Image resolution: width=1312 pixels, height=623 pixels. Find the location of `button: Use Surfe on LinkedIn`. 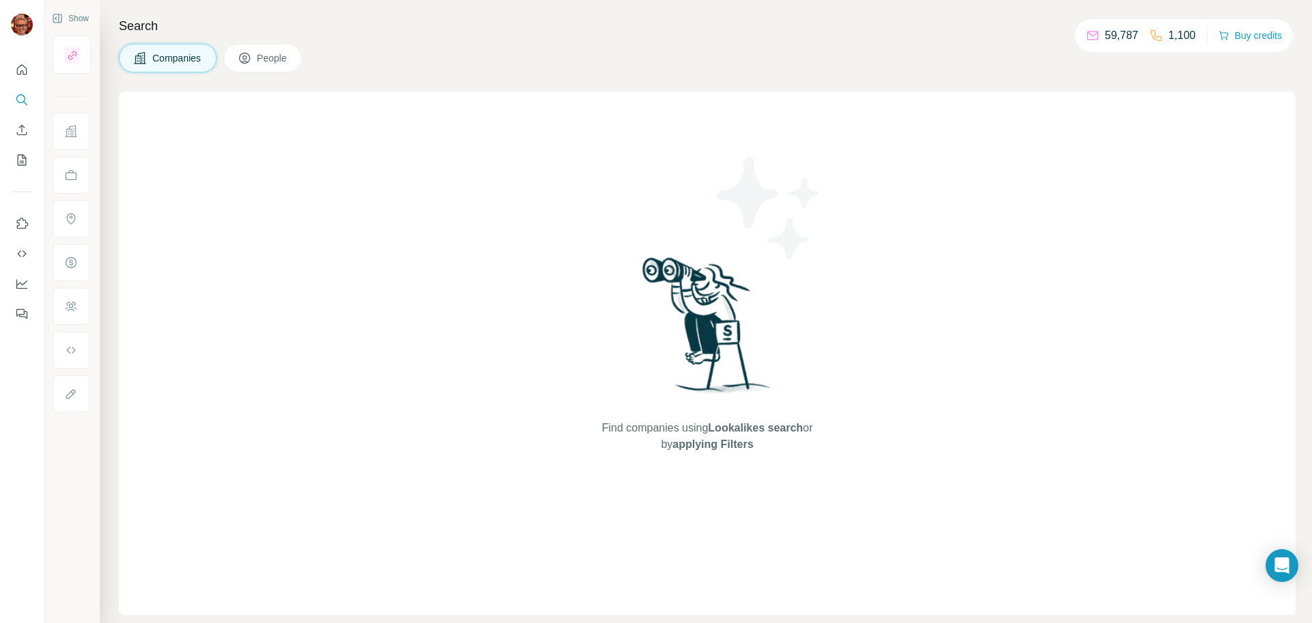

button: Use Surfe on LinkedIn is located at coordinates (22, 223).